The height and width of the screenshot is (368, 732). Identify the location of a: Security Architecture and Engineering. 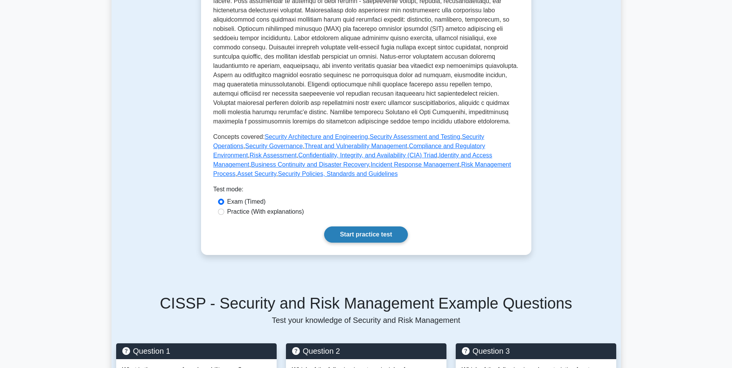
(316, 137).